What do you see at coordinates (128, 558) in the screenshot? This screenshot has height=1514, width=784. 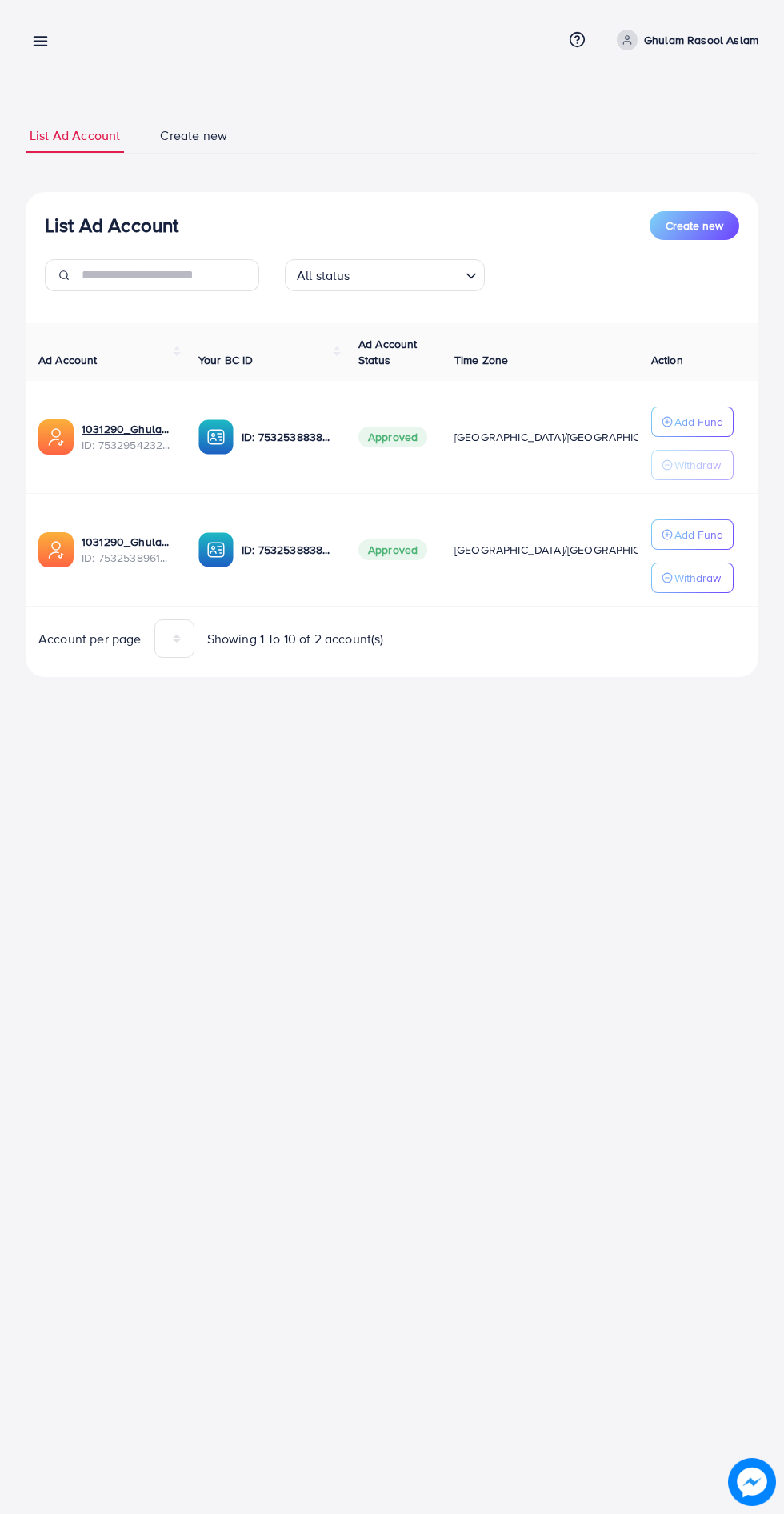 I see `span: ID: 7532538961244635153` at bounding box center [128, 558].